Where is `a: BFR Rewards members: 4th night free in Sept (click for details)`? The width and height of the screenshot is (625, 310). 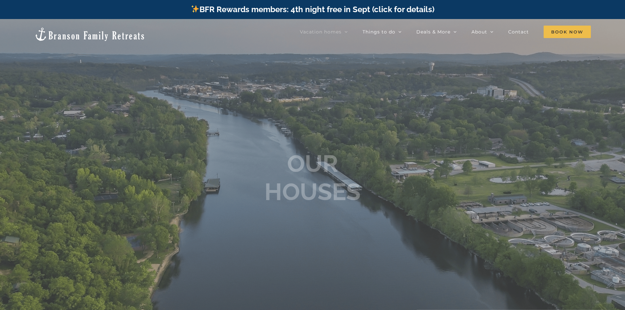
a: BFR Rewards members: 4th night free in Sept (click for details) is located at coordinates (312, 9).